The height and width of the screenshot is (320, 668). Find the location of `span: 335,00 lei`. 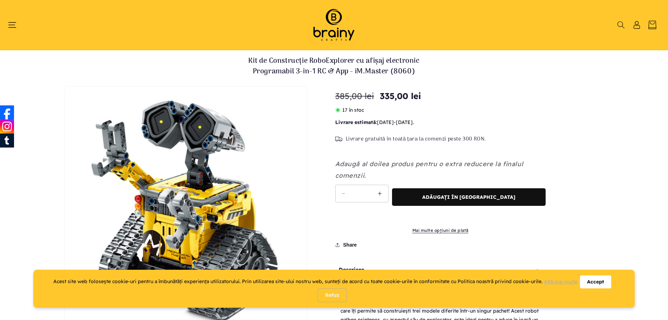

span: 335,00 lei is located at coordinates (401, 96).